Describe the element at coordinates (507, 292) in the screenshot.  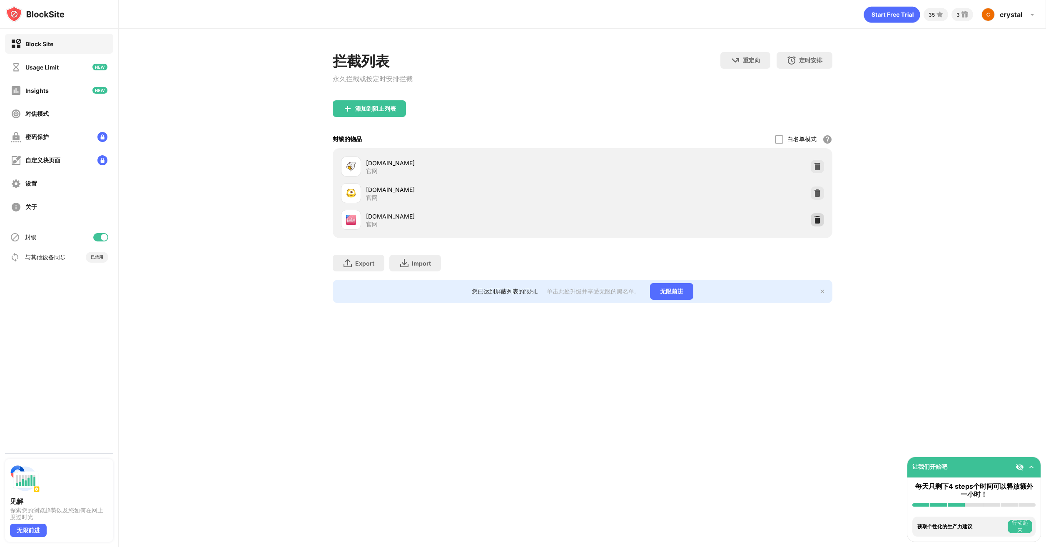
I see `div: 您已达到屏蔽列表的限制。` at that location.